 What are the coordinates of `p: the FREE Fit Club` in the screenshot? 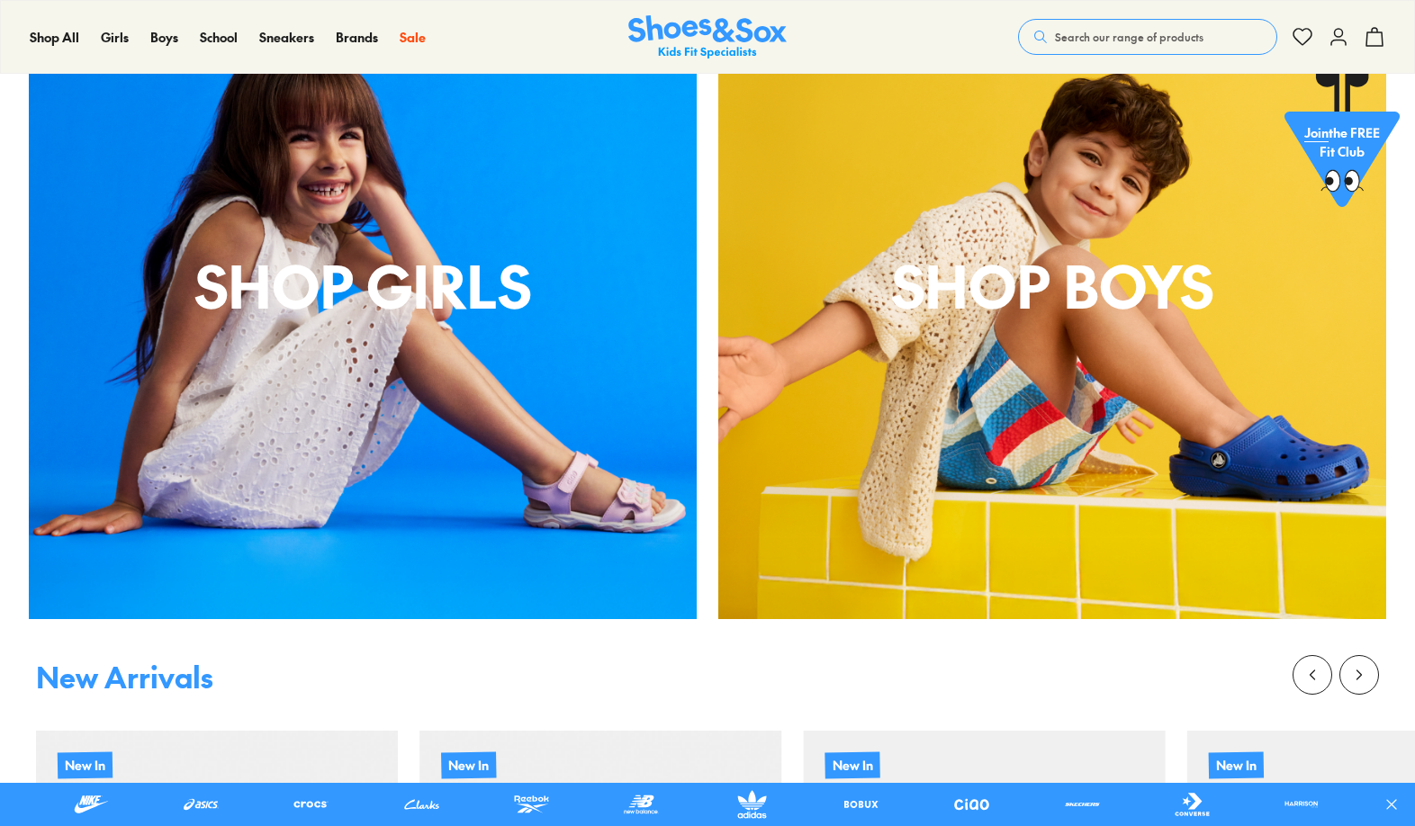 It's located at (1342, 142).